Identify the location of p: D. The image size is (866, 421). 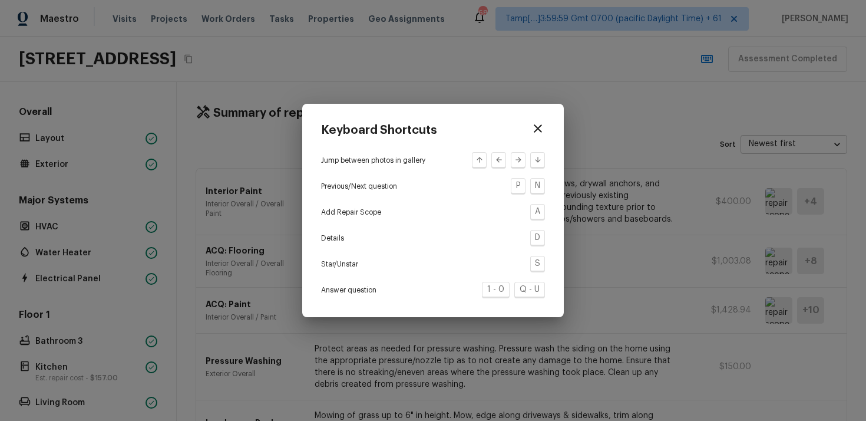
(537, 237).